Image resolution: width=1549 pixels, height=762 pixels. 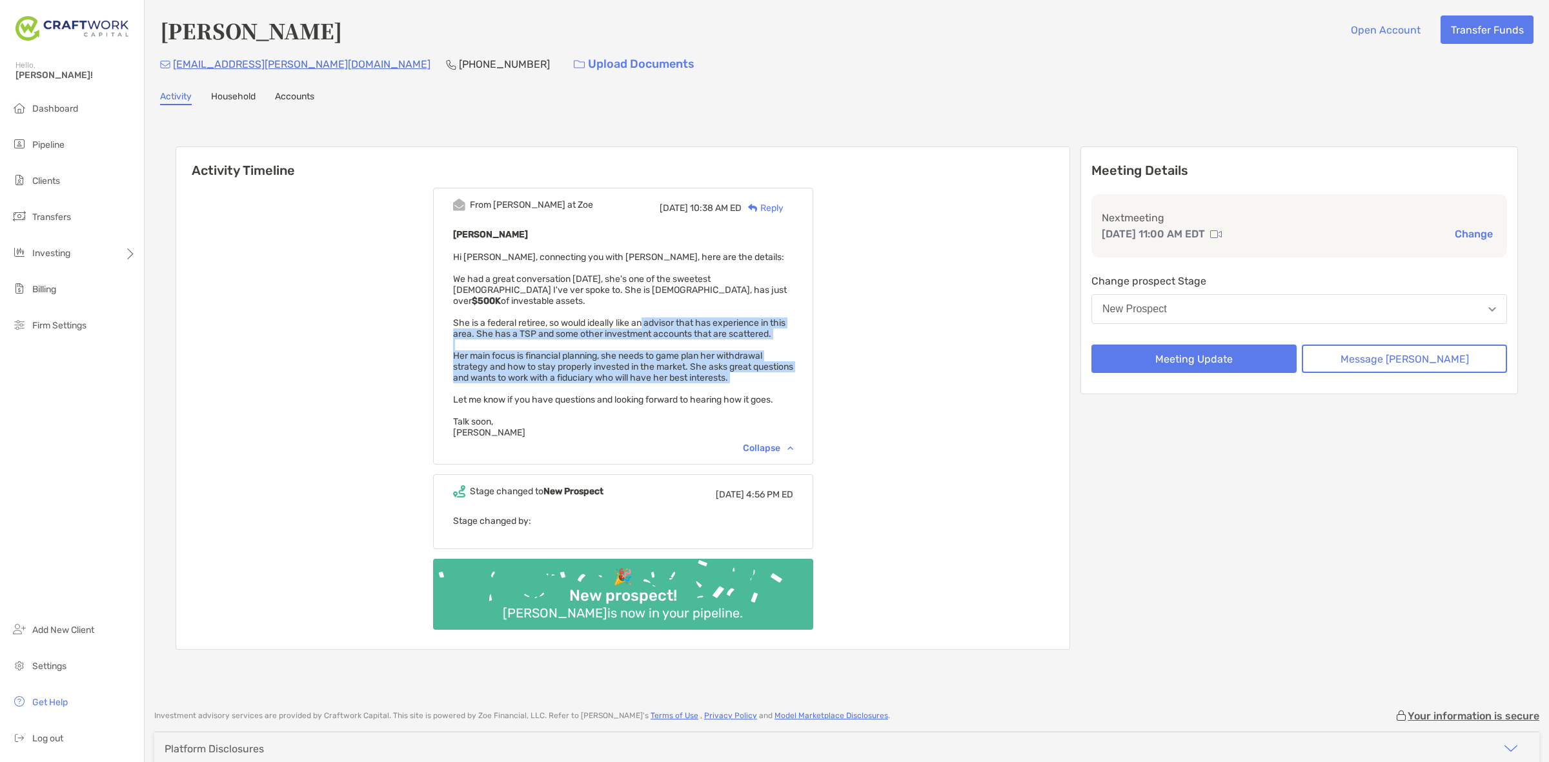 What do you see at coordinates (790, 448) in the screenshot?
I see `img: Chevron icon` at bounding box center [790, 448].